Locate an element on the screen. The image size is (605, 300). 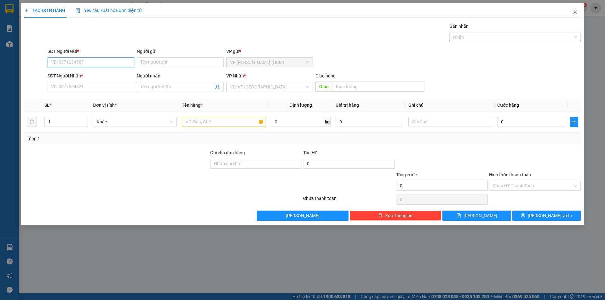
span: VP Hoàng Văn Thụ (HCM) is located at coordinates (269, 62).